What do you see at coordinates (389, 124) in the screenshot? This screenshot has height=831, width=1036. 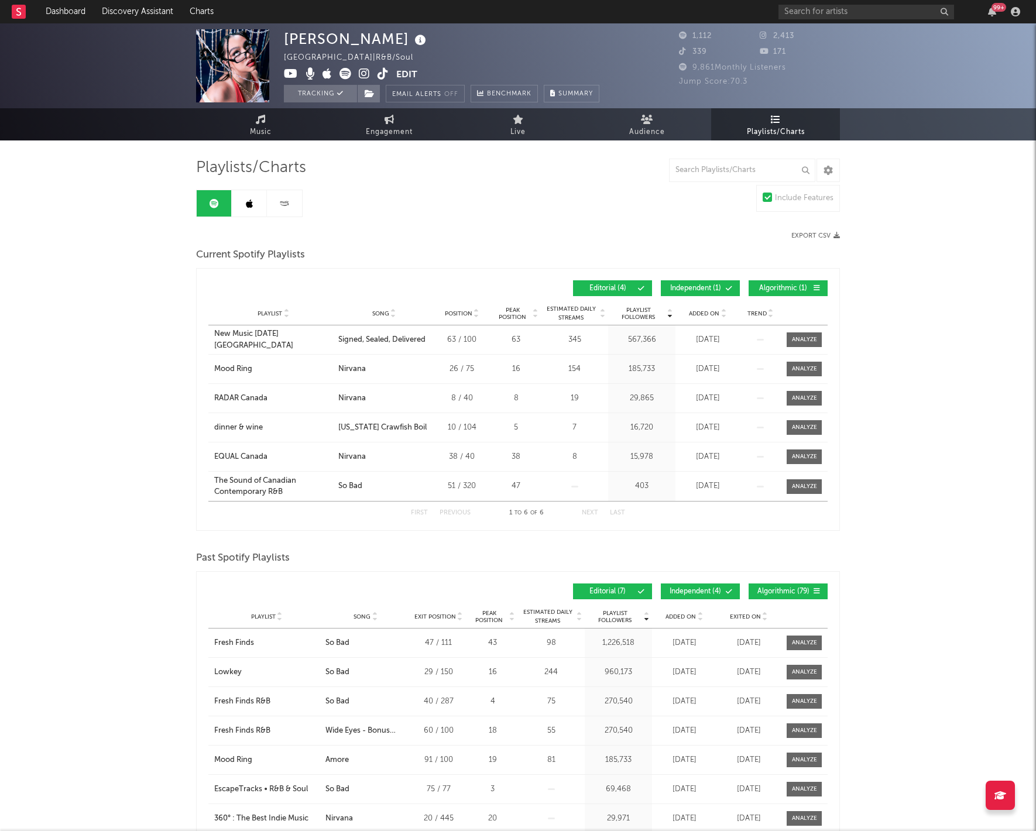 I see `a: Engagement` at bounding box center [389, 124].